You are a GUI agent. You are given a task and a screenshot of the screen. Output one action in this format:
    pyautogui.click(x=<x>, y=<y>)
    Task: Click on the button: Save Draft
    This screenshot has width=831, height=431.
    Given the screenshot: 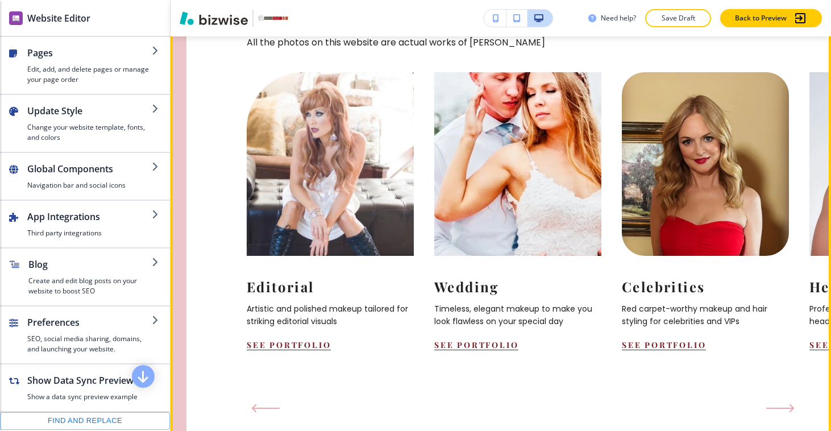 What is the action you would take?
    pyautogui.click(x=678, y=18)
    